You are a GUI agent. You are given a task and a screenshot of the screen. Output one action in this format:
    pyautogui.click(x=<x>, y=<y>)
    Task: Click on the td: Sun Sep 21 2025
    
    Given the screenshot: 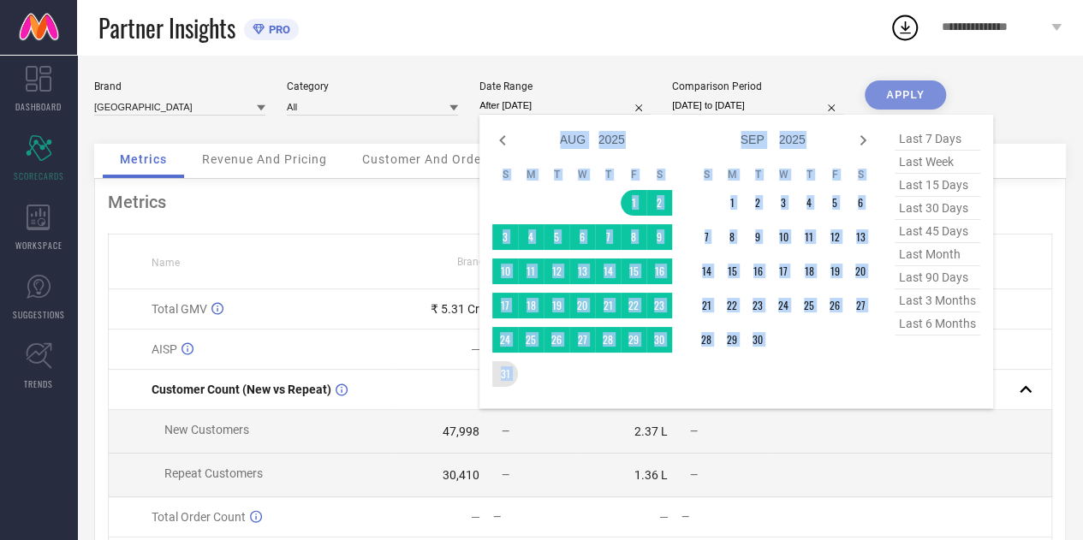 What is the action you would take?
    pyautogui.click(x=706, y=306)
    